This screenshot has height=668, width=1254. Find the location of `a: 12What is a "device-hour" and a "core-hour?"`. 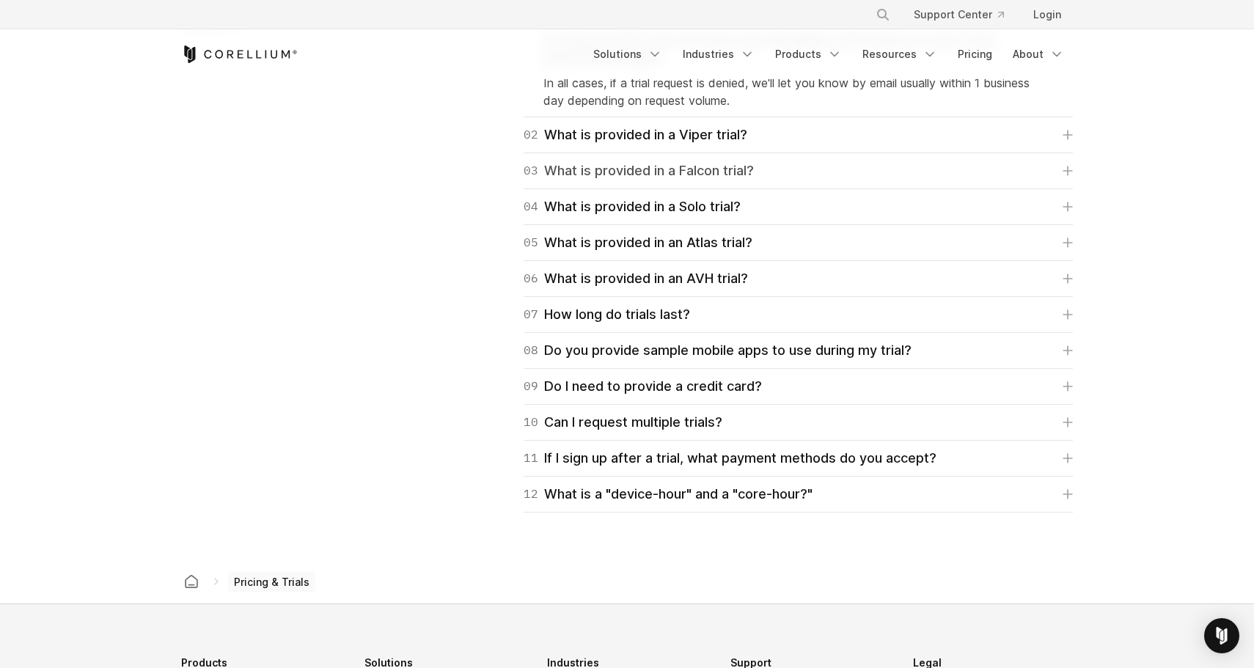

a: 12What is a "device-hour" and a "core-hour?" is located at coordinates (798, 494).